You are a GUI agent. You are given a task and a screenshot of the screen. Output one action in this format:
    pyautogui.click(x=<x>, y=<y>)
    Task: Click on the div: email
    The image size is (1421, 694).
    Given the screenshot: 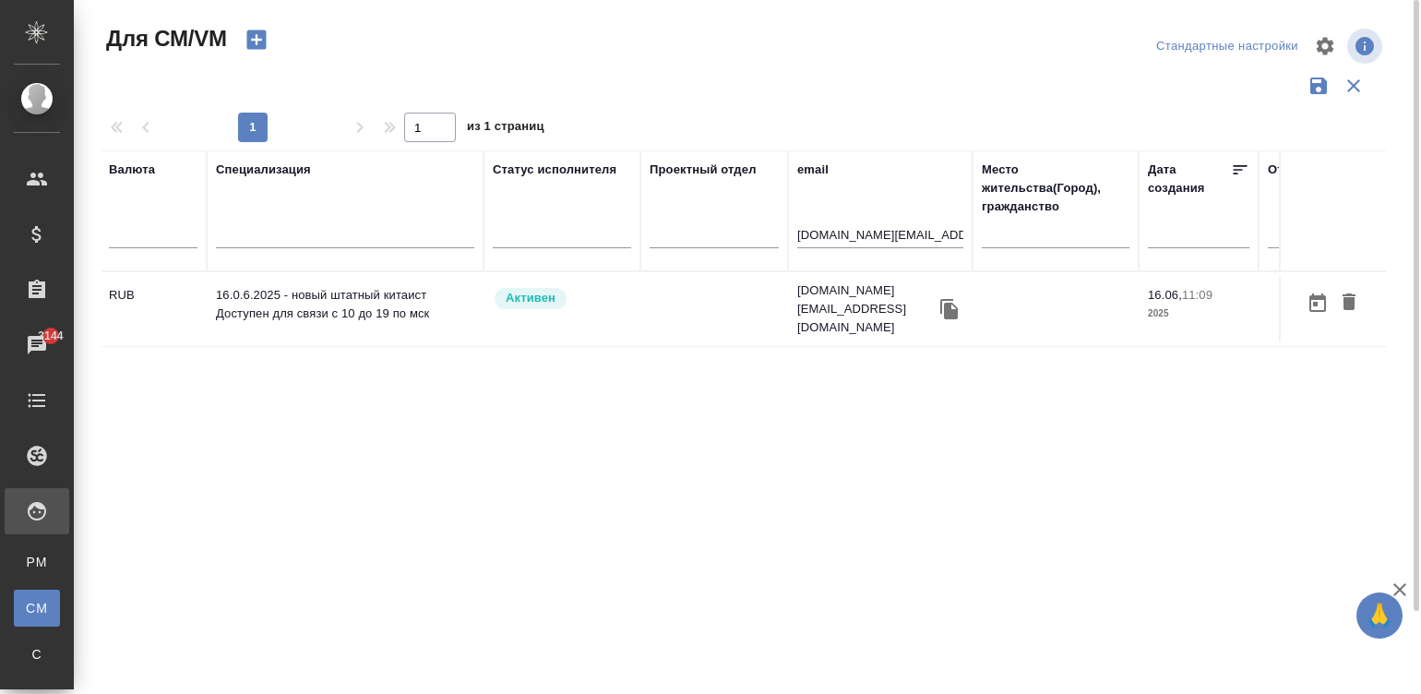 What is the action you would take?
    pyautogui.click(x=813, y=170)
    